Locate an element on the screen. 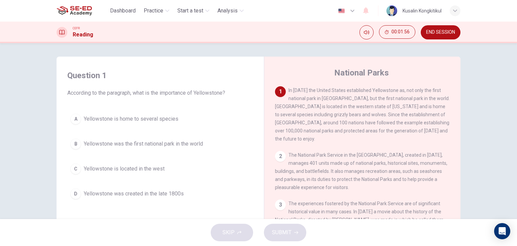  button: DYellowstone was created in the late 1800s is located at coordinates (160, 193).